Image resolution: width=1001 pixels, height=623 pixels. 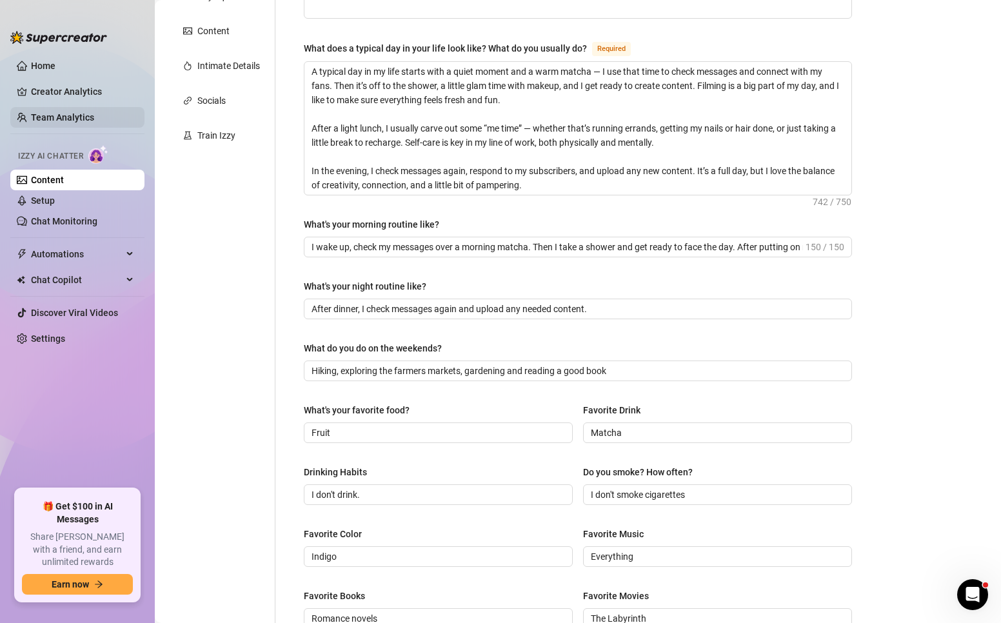 What do you see at coordinates (188, 66) in the screenshot?
I see `span: fire` at bounding box center [188, 66].